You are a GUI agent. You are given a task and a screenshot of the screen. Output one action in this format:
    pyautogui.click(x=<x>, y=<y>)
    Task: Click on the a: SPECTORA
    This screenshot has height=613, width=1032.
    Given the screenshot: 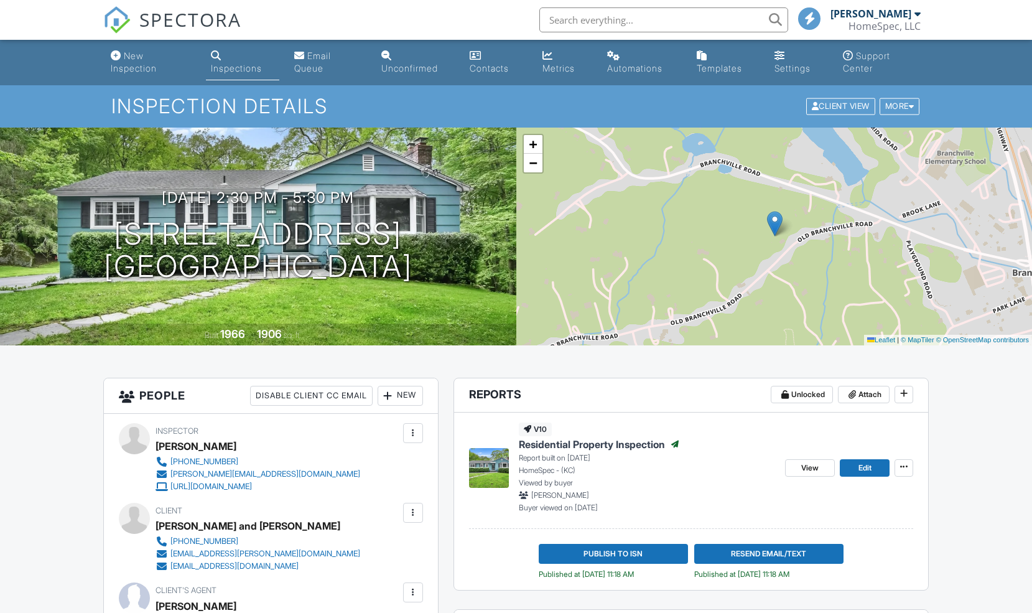 What is the action you would take?
    pyautogui.click(x=172, y=30)
    